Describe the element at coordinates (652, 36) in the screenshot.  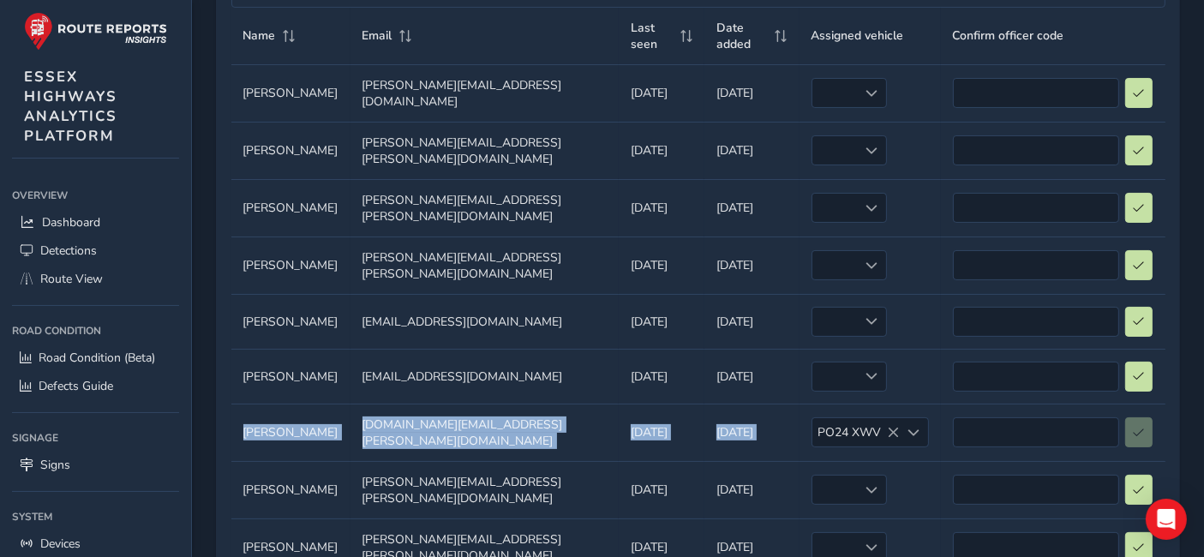
I see `span: Last seen` at that location.